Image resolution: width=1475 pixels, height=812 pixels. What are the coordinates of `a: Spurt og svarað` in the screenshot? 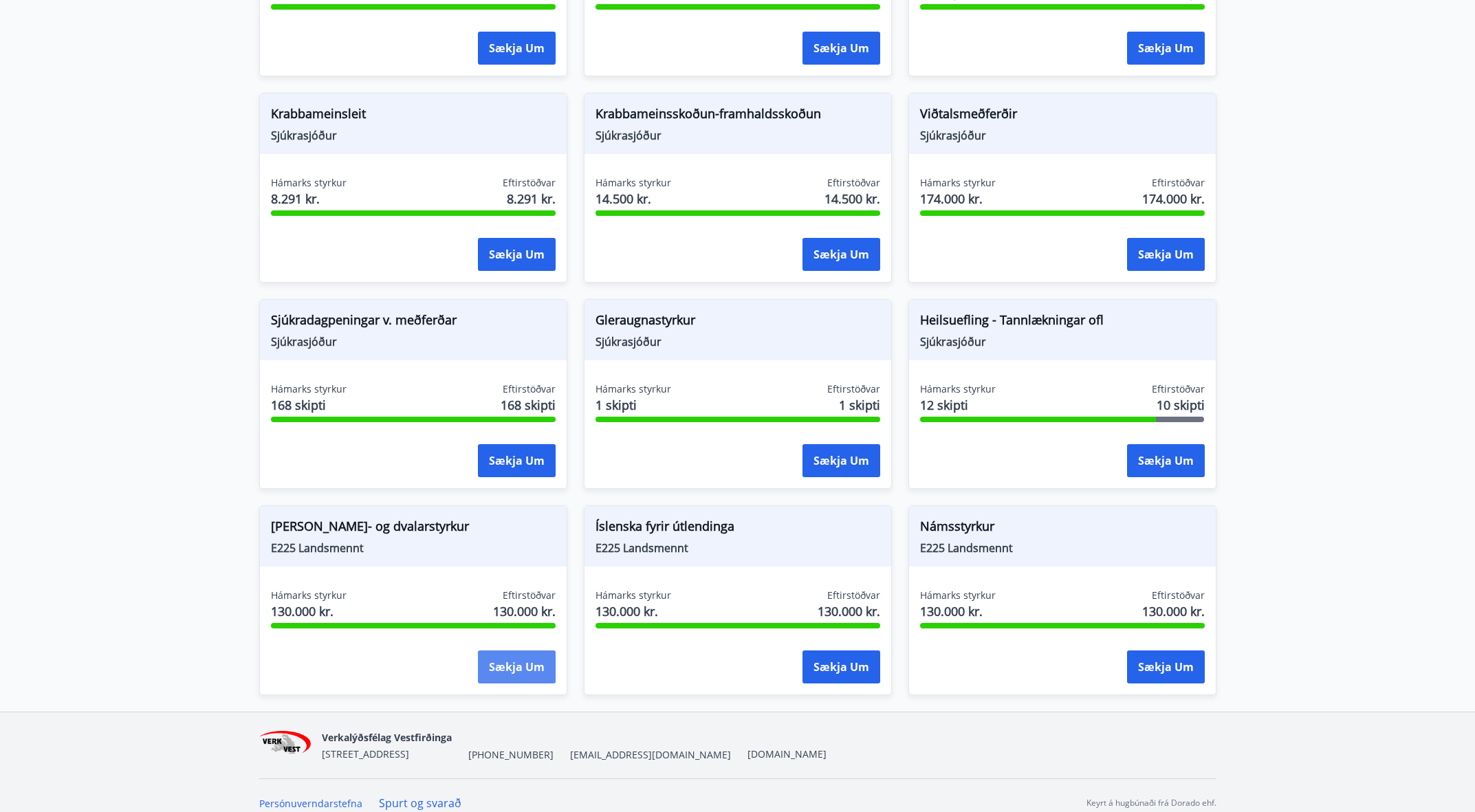 It's located at (420, 803).